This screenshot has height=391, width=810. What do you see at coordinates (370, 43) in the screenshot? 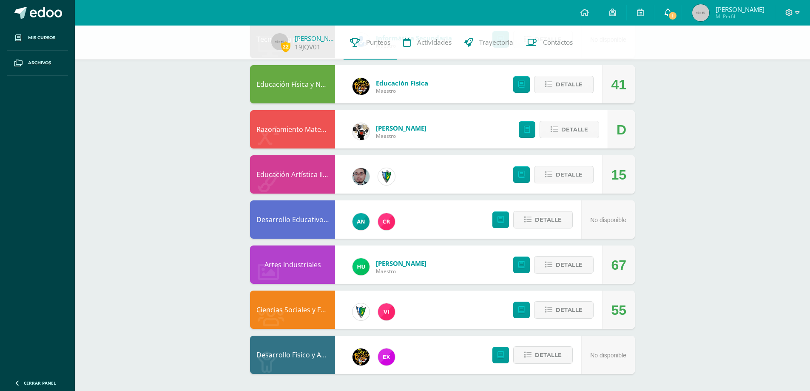
I see `a: Punteos` at bounding box center [370, 43].